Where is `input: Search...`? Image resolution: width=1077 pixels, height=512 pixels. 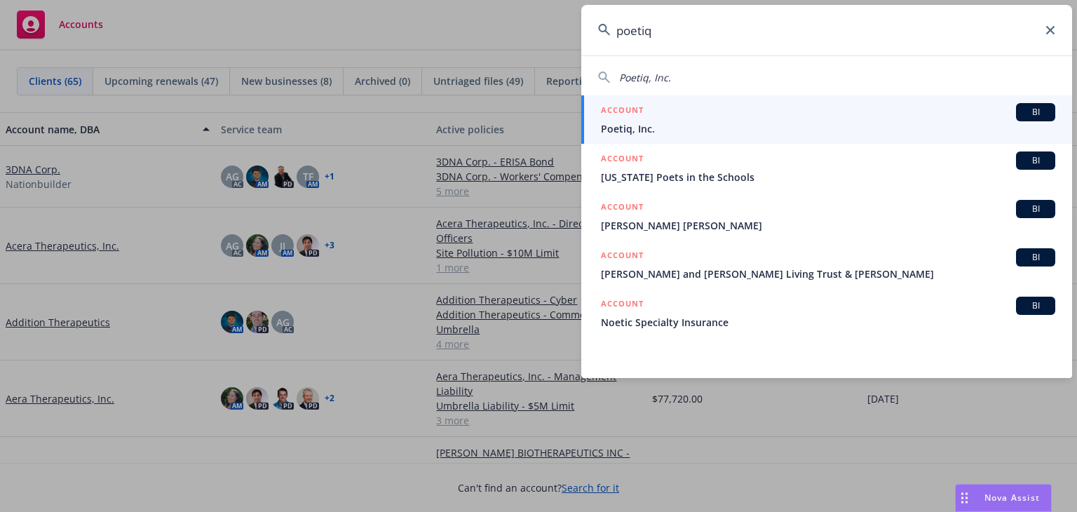
input: Search... is located at coordinates (827, 30).